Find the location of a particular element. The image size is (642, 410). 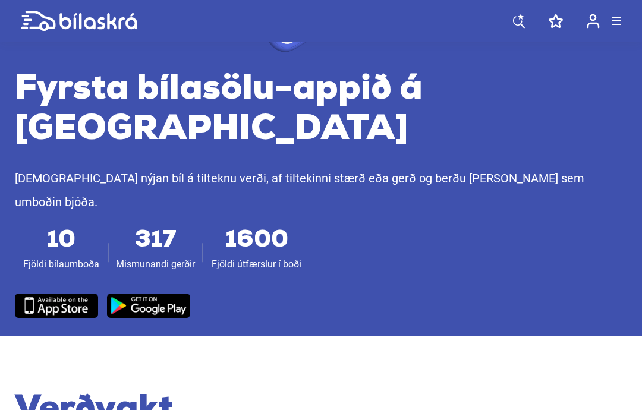

span: Fjöldi útfærslur í boði is located at coordinates (256, 265).